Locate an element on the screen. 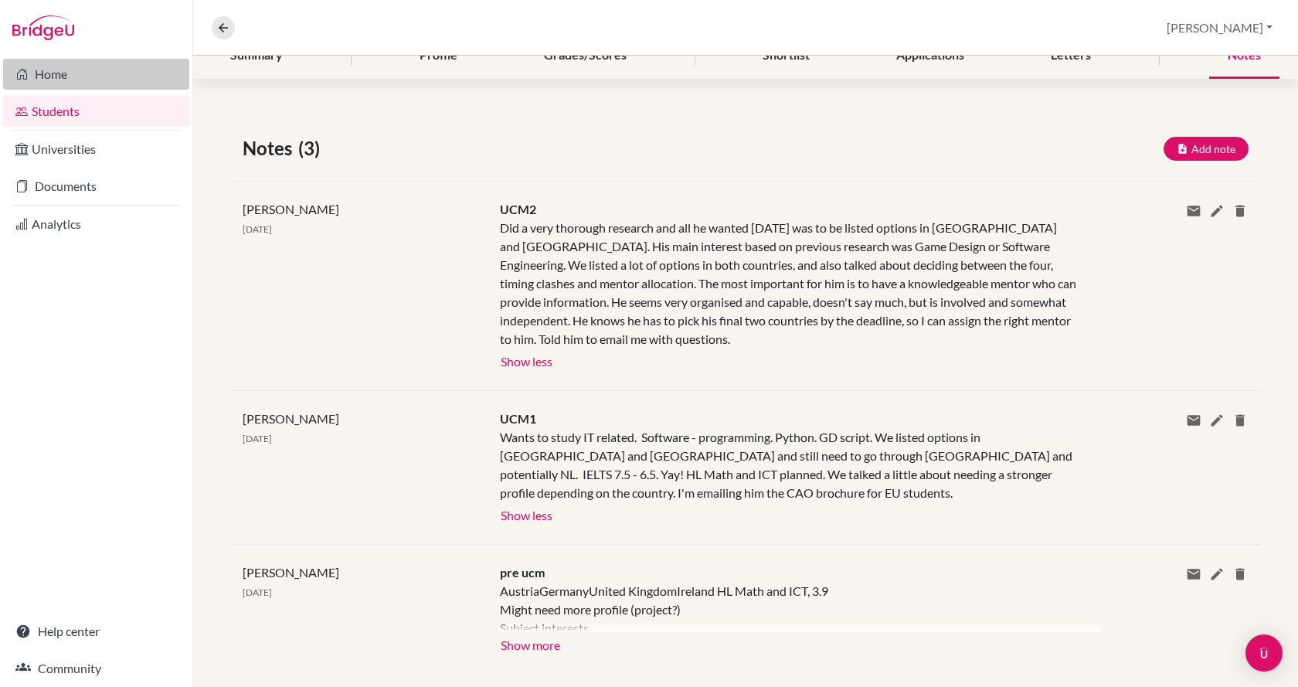 The width and height of the screenshot is (1298, 687). span: (3) is located at coordinates (312, 148).